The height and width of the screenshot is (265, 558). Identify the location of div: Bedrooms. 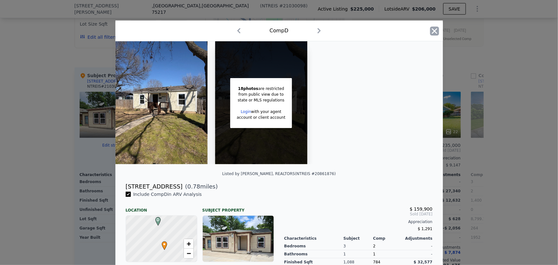
(314, 246).